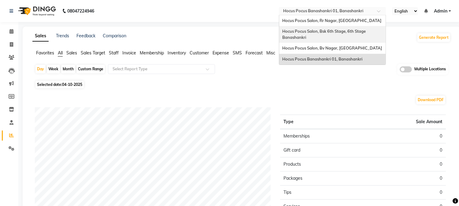 The height and width of the screenshot is (206, 459). What do you see at coordinates (321, 150) in the screenshot?
I see `td: Gift card` at bounding box center [321, 150].